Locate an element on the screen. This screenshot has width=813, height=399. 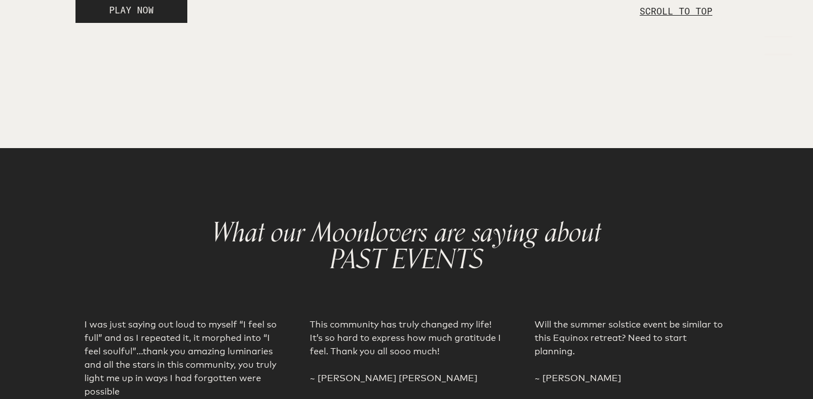
p: This community has truly changed my life! It’s so hard to express how much gratitude I feel. Than... is located at coordinates (407, 352).